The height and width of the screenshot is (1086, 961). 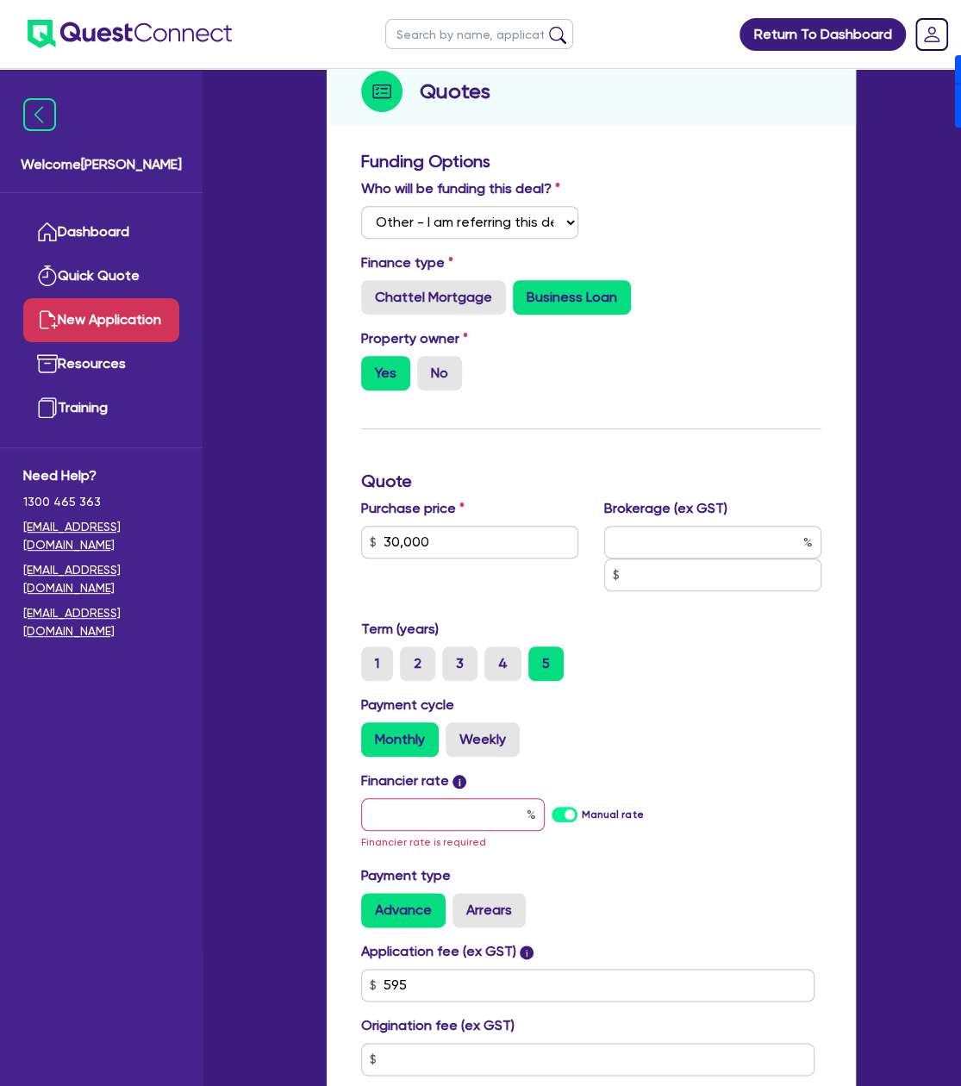 What do you see at coordinates (407, 263) in the screenshot?
I see `label: Finance type` at bounding box center [407, 263].